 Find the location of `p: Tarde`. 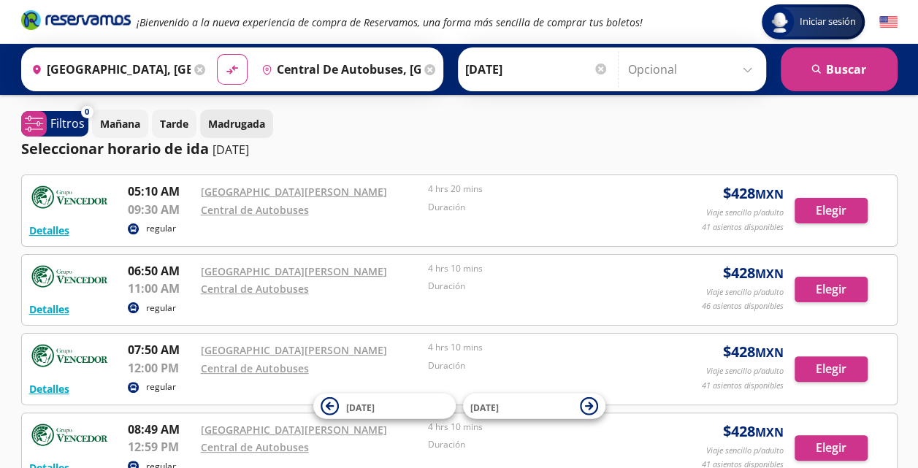

p: Tarde is located at coordinates (174, 123).